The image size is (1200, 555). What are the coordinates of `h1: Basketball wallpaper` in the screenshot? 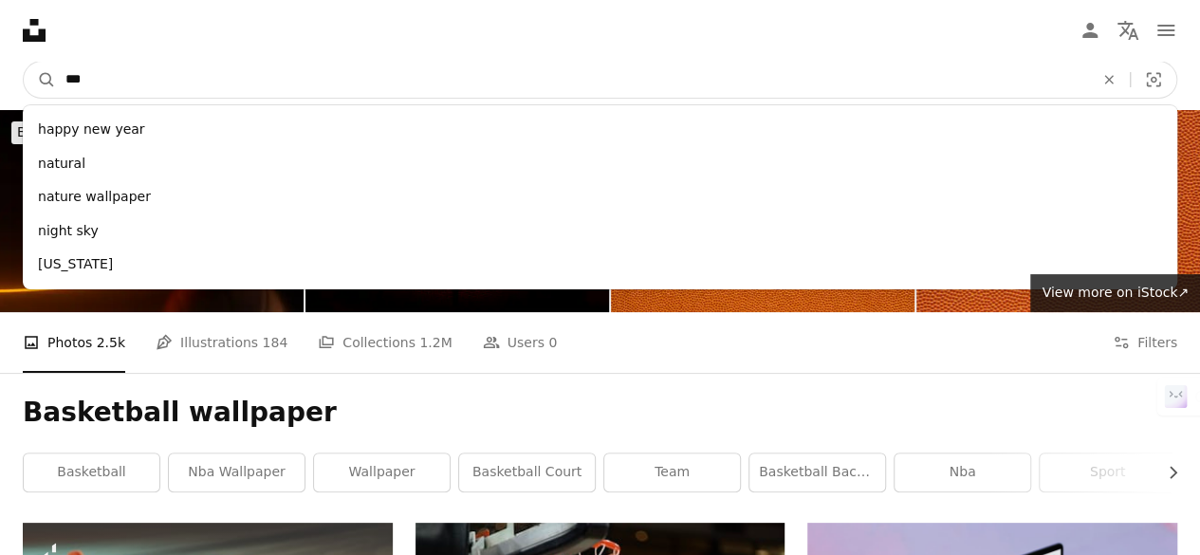 It's located at (600, 413).